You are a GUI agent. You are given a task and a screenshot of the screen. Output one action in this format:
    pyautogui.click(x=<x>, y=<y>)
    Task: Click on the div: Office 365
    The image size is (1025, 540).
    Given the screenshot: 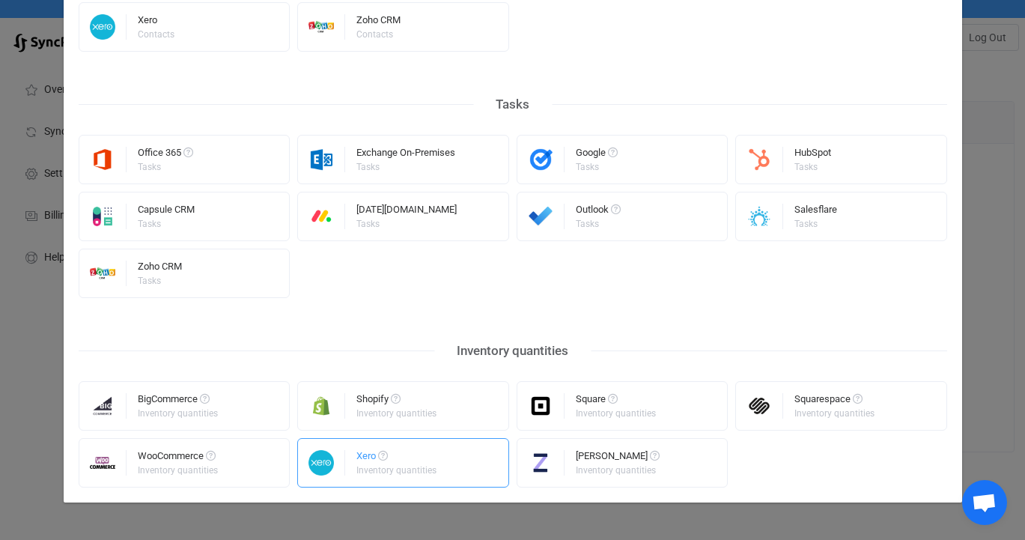 What is the action you would take?
    pyautogui.click(x=165, y=155)
    